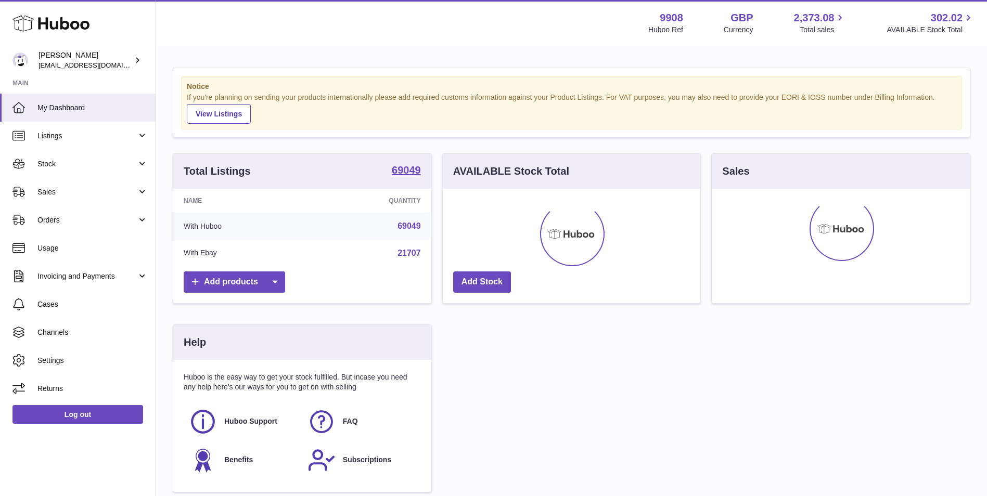 The width and height of the screenshot is (987, 496). I want to click on span: Cases, so click(93, 304).